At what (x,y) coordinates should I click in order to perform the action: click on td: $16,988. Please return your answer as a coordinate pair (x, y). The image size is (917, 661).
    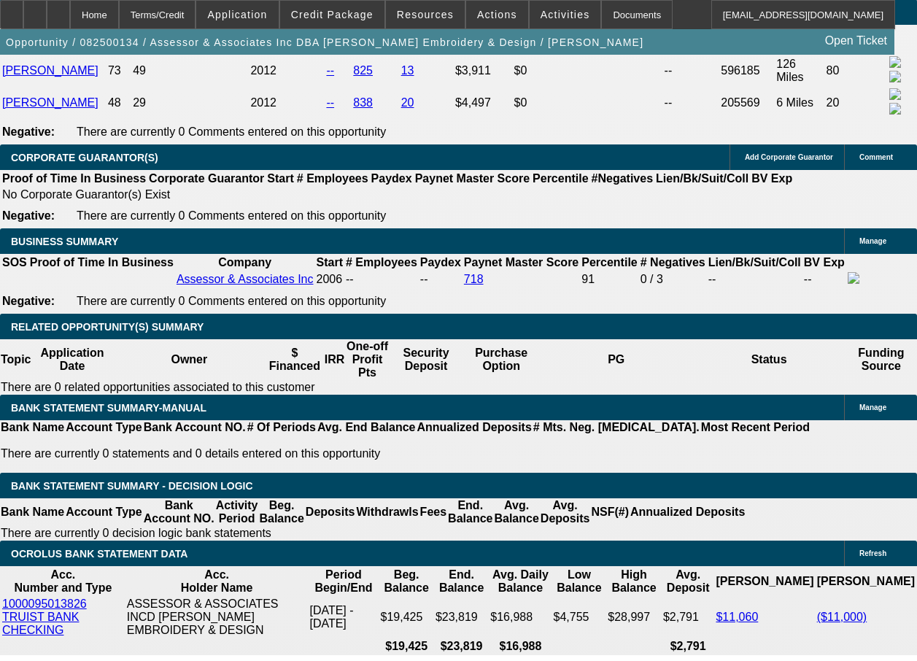
    Looking at the image, I should click on (520, 617).